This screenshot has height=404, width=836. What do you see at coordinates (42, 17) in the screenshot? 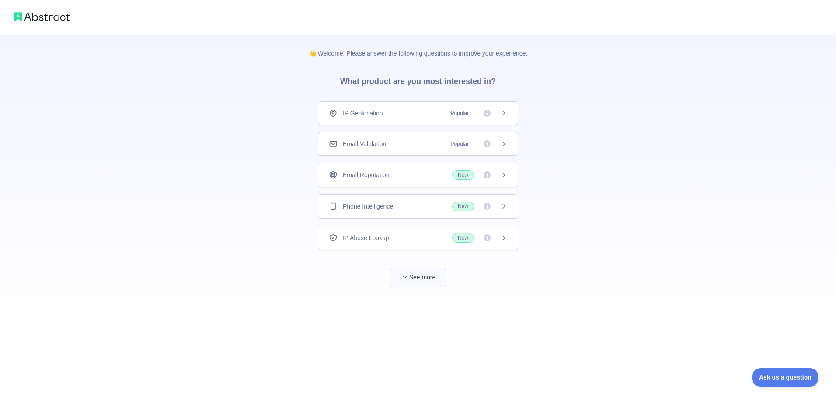
I see `img: Abstract logo` at bounding box center [42, 17].